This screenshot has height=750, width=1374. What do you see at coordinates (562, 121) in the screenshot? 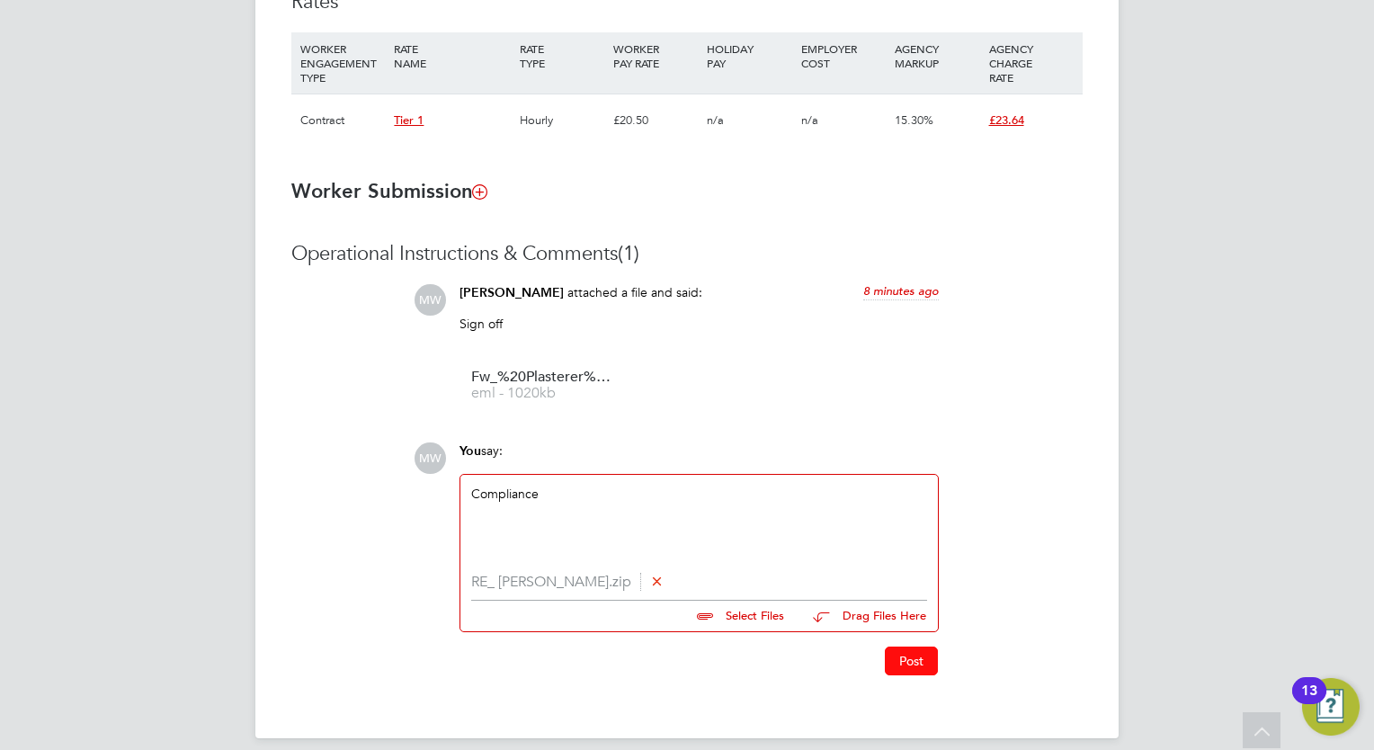
I see `div: Hourly` at bounding box center [562, 121].